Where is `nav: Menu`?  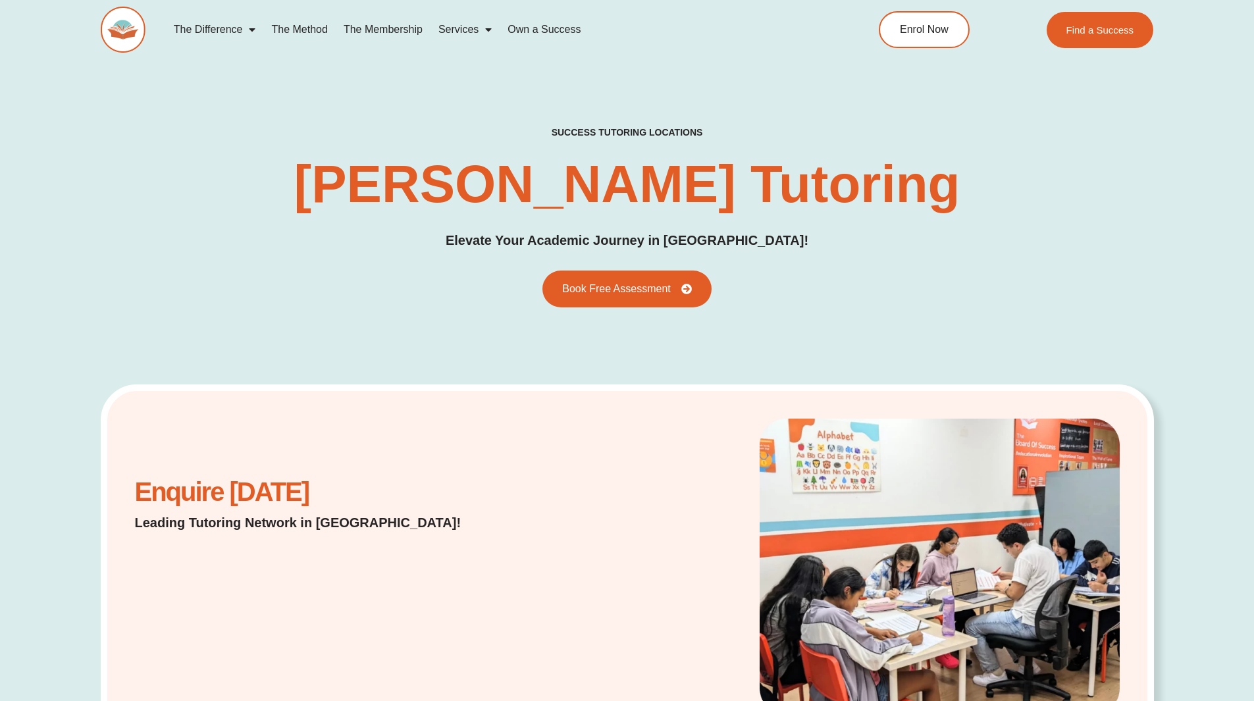 nav: Menu is located at coordinates (492, 30).